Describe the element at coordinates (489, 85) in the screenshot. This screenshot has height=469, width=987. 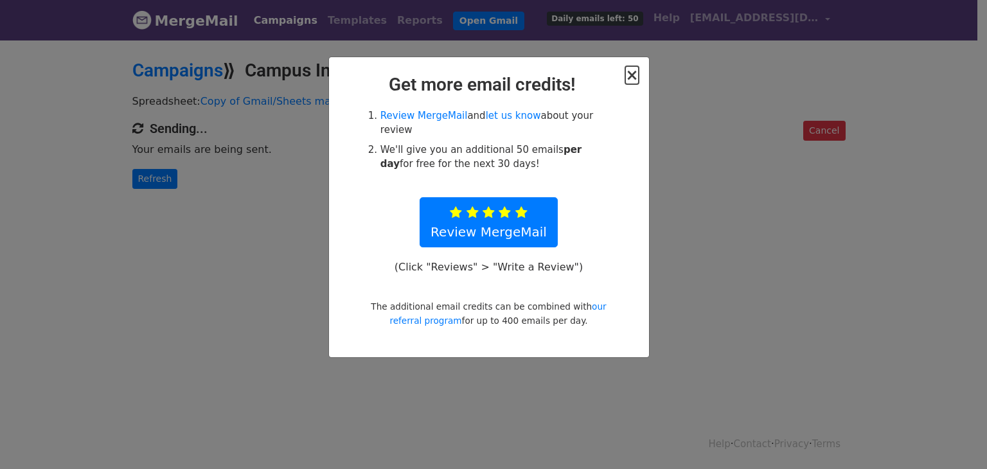
I see `h2: Get more email credits!` at that location.